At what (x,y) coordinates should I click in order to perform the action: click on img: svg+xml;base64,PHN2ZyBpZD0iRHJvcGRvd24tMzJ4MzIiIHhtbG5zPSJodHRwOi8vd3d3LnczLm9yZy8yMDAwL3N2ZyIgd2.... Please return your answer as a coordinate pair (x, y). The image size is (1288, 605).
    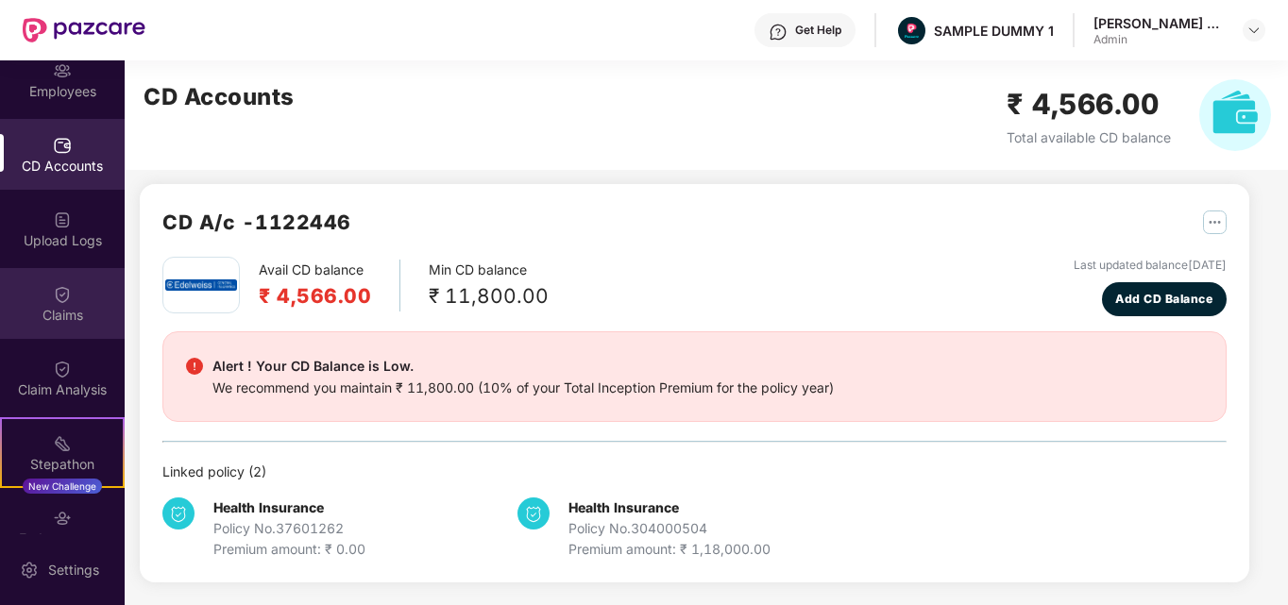
    Looking at the image, I should click on (1254, 30).